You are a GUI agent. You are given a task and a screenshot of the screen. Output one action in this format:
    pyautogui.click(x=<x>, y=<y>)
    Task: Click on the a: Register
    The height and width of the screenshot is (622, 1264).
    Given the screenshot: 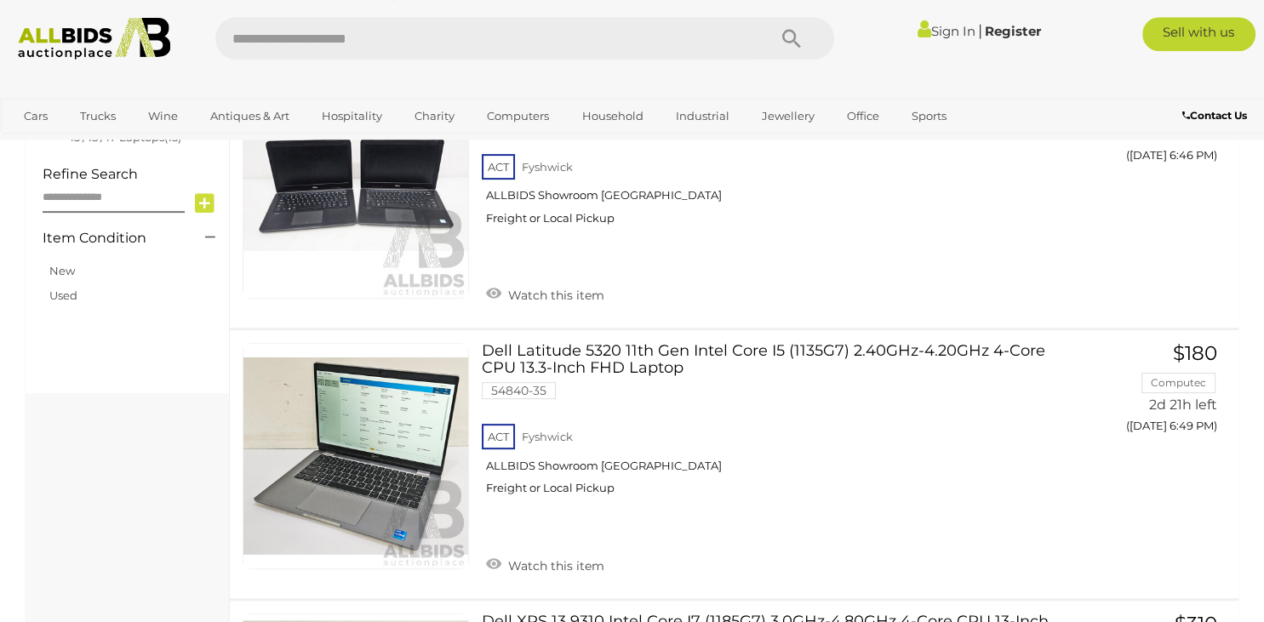 What is the action you would take?
    pyautogui.click(x=1013, y=31)
    